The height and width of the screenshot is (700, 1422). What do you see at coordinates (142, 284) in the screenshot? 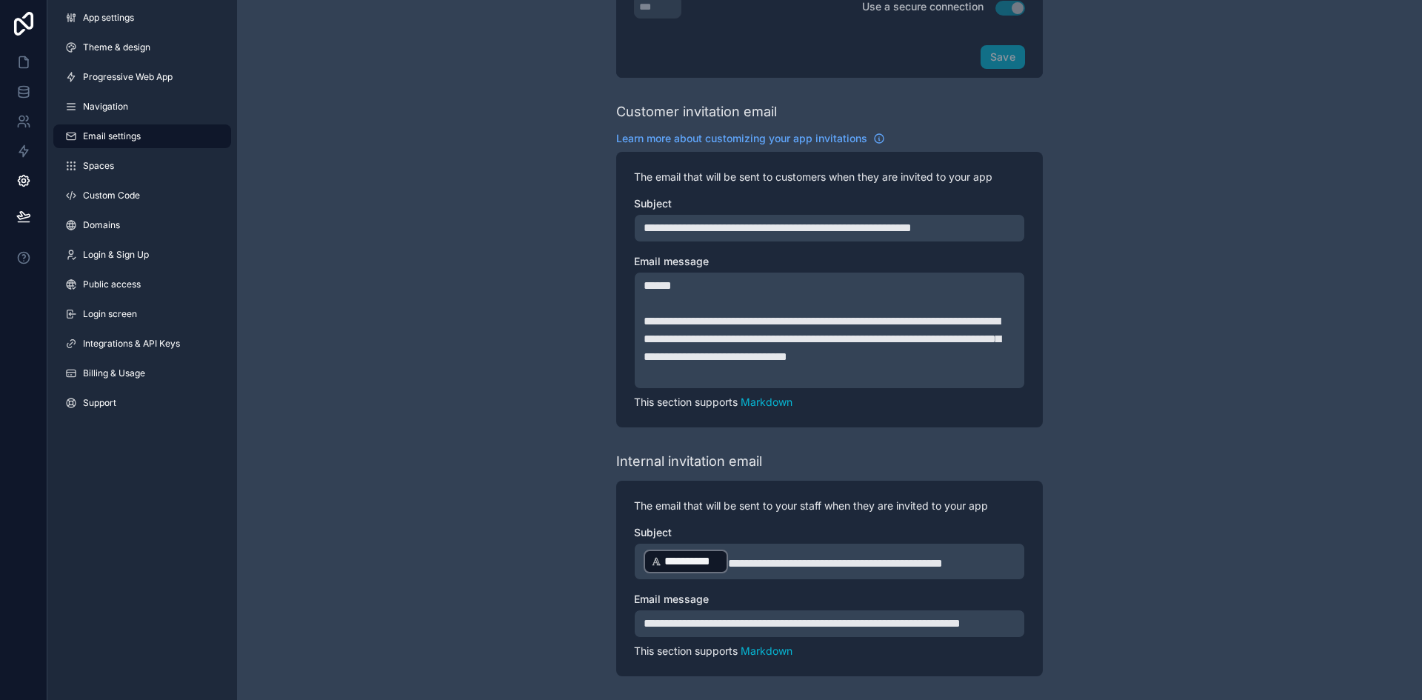
I see `a: Public access` at bounding box center [142, 284].